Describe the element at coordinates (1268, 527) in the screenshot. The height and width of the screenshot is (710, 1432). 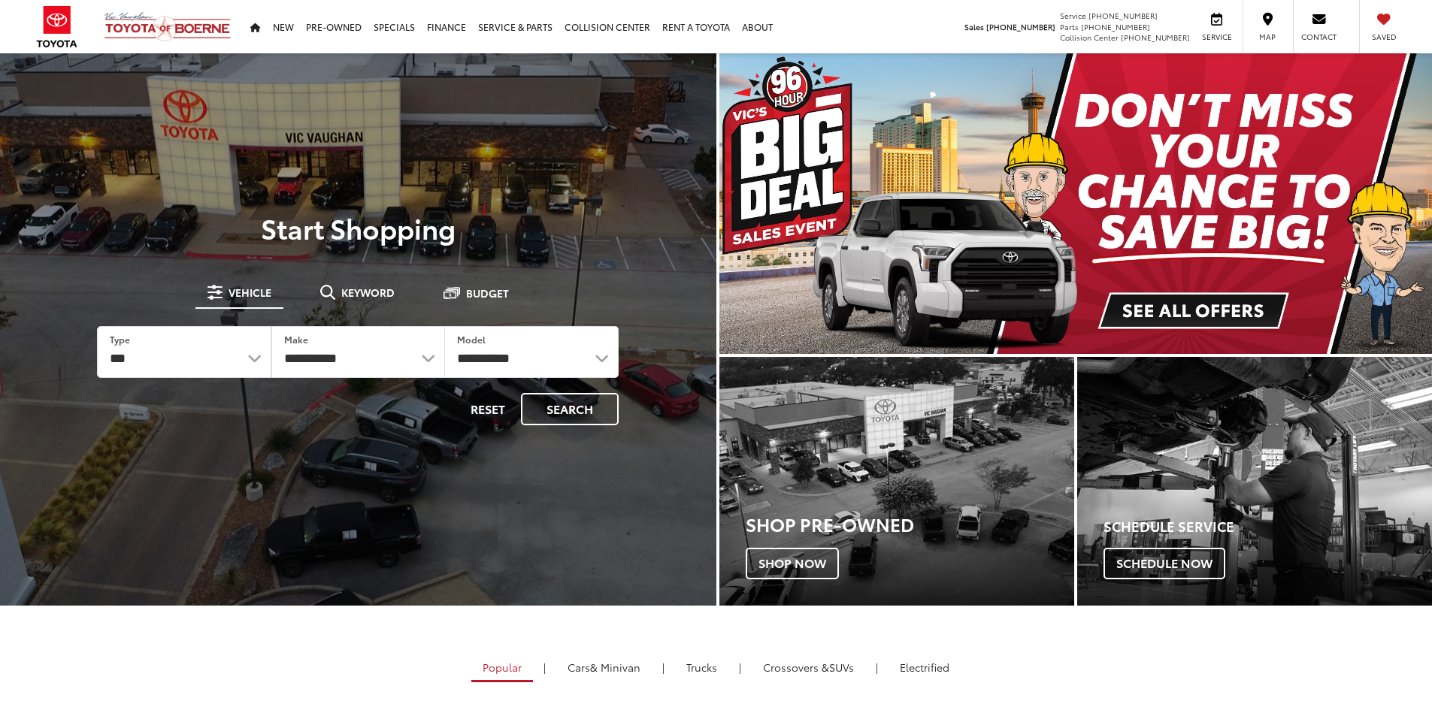
I see `h4: Schedule Service` at that location.